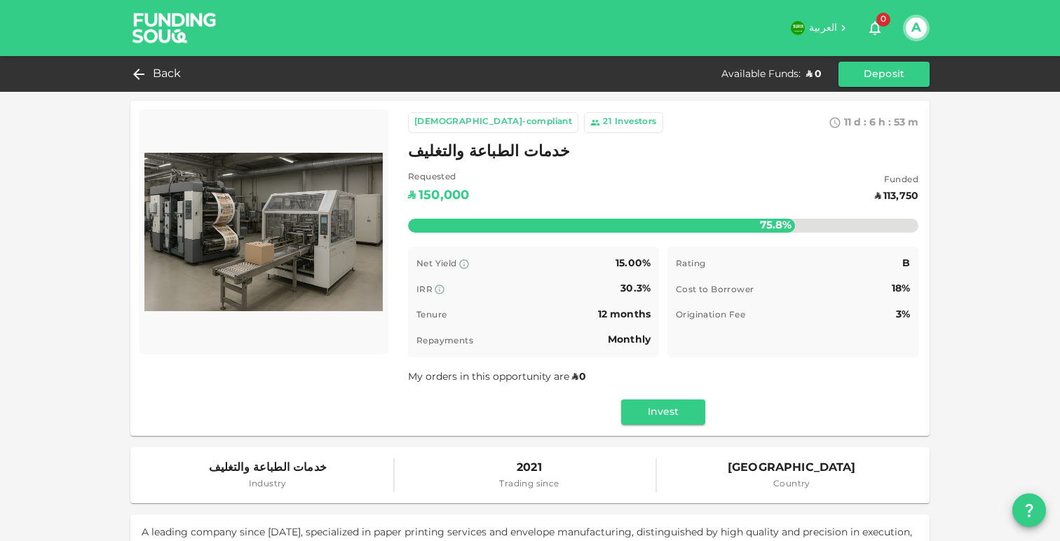 The width and height of the screenshot is (1060, 541). What do you see at coordinates (792, 485) in the screenshot?
I see `span: Country` at bounding box center [792, 485].